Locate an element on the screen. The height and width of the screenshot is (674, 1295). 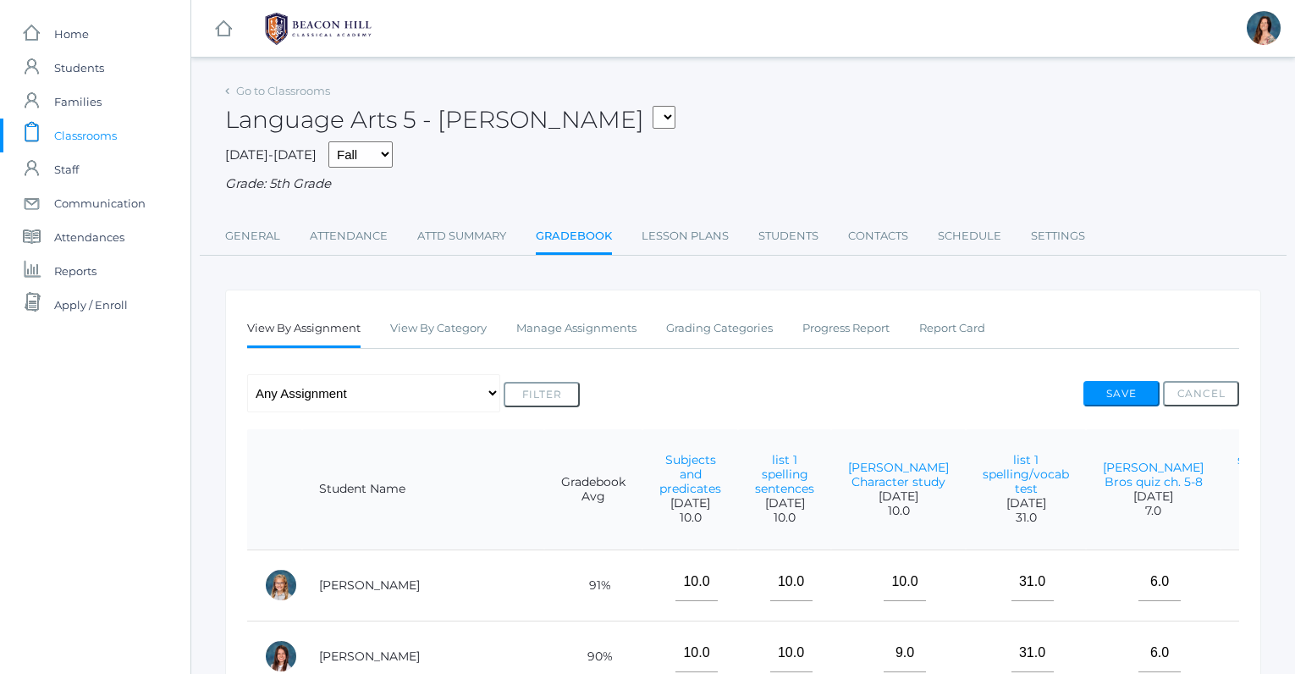
div: Rebecca Salazar is located at coordinates (1263, 28).